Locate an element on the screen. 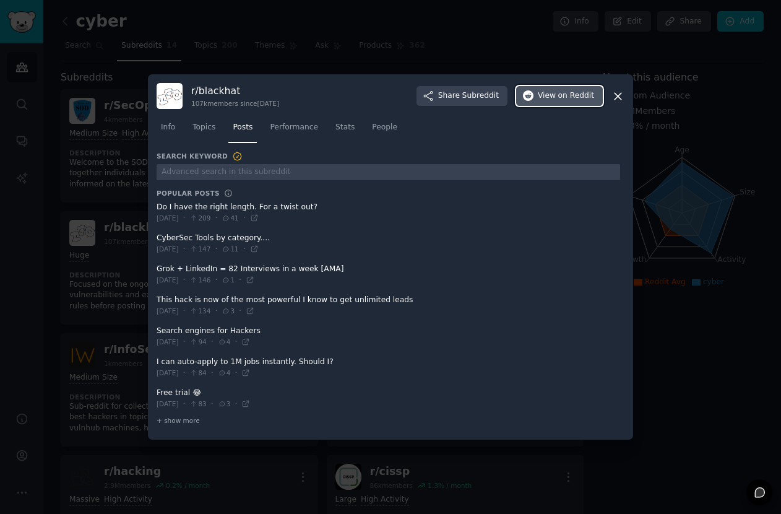  span: 146 is located at coordinates (200, 280).